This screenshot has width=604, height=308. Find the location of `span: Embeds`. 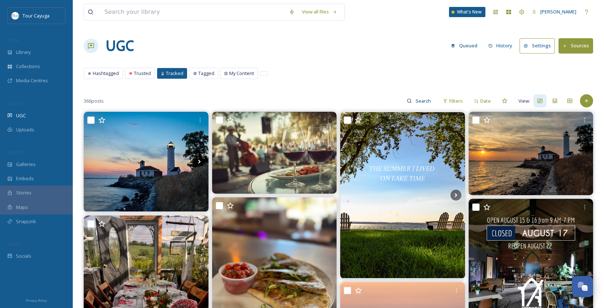

span: Embeds is located at coordinates (25, 178).